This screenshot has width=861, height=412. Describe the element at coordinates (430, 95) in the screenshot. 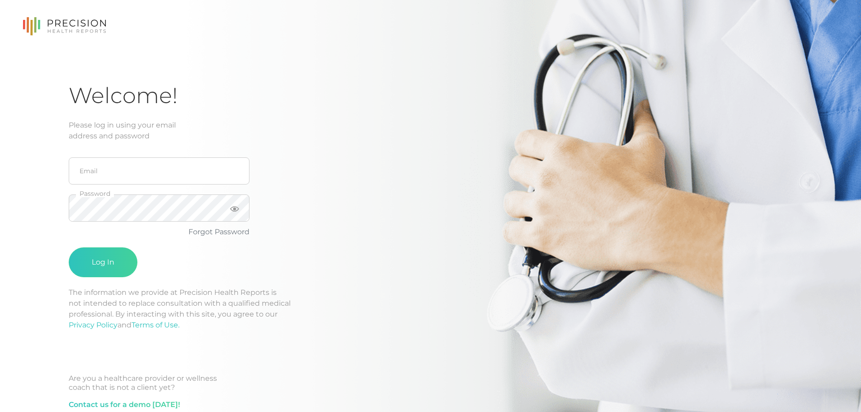

I see `h1: Welcome!` at that location.